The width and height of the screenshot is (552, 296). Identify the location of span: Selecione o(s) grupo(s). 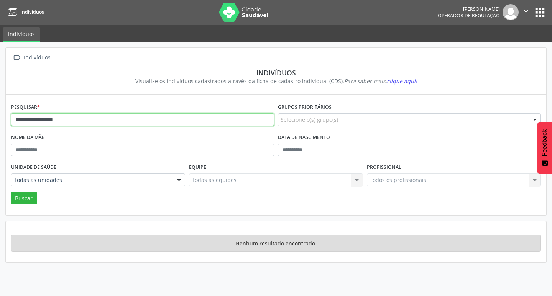
(309, 120).